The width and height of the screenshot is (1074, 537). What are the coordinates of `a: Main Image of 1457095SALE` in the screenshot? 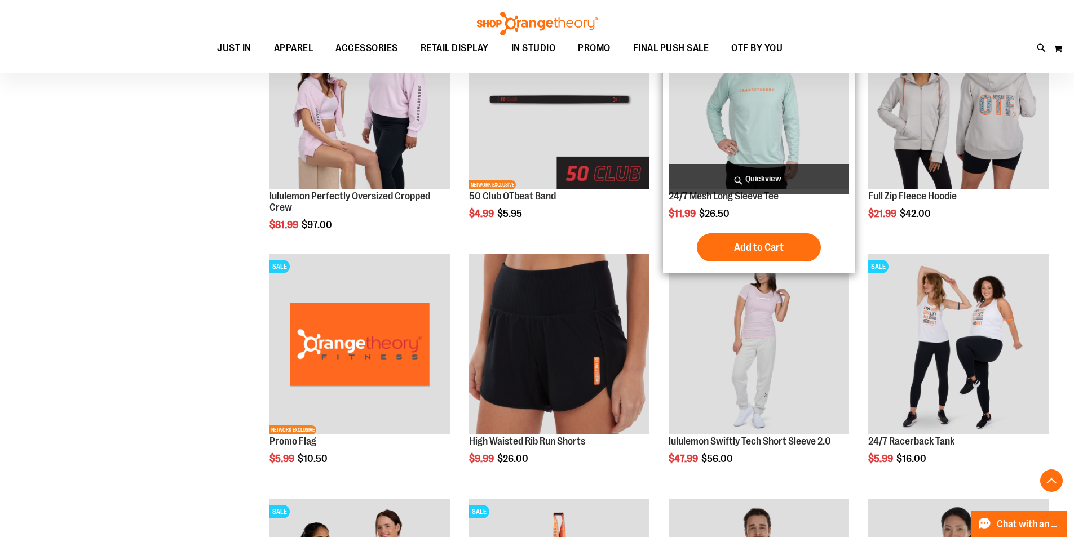 It's located at (759, 100).